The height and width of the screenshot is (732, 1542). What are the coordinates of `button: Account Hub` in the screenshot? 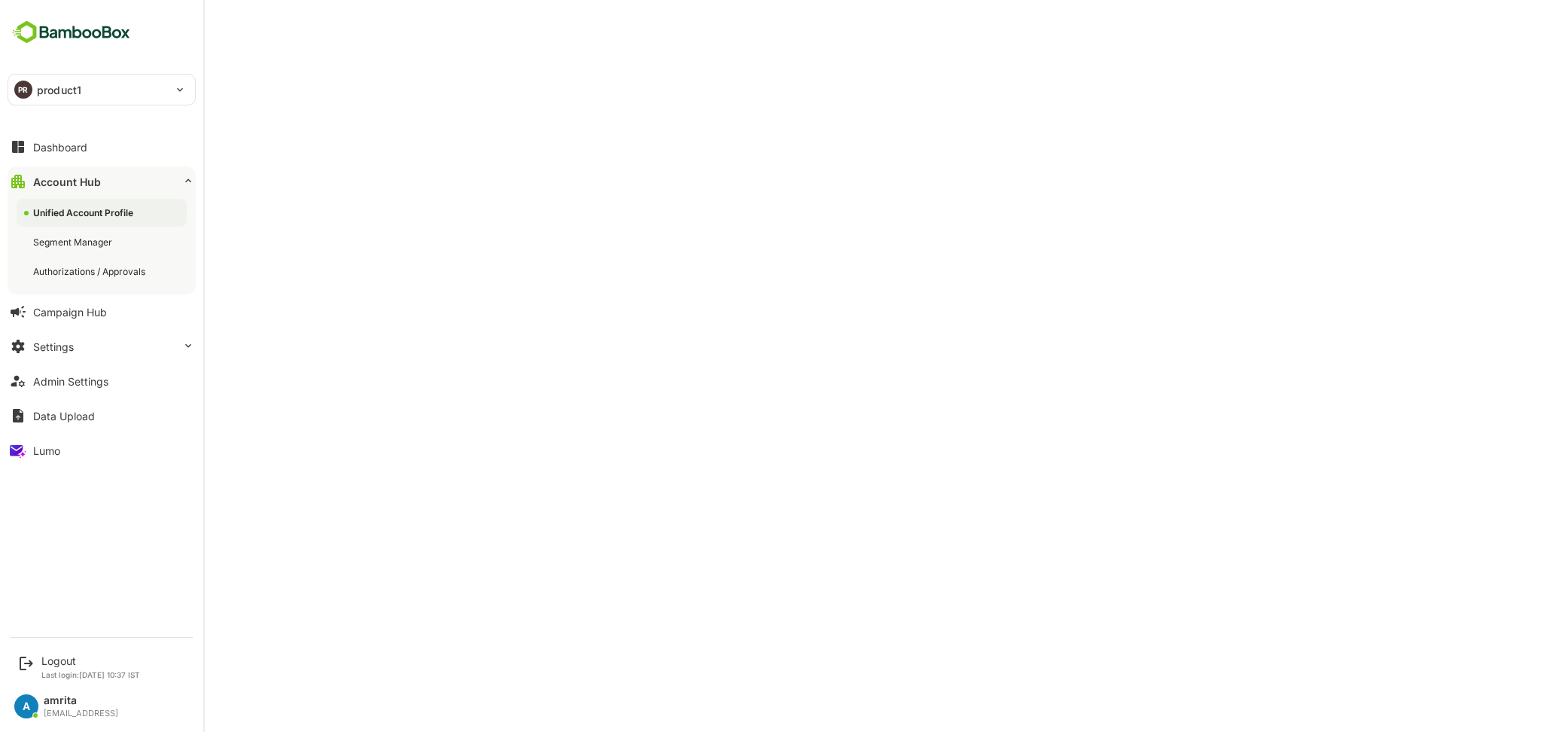 It's located at (102, 182).